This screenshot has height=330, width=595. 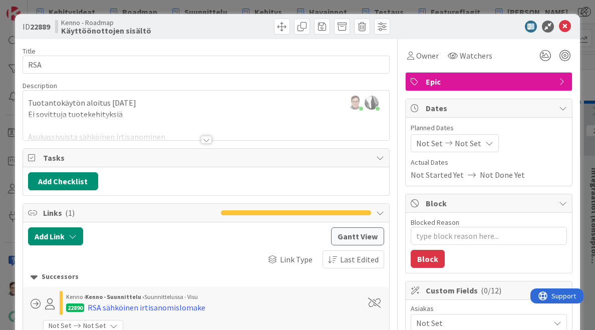 What do you see at coordinates (36, 27) in the screenshot?
I see `span: ID` at bounding box center [36, 27].